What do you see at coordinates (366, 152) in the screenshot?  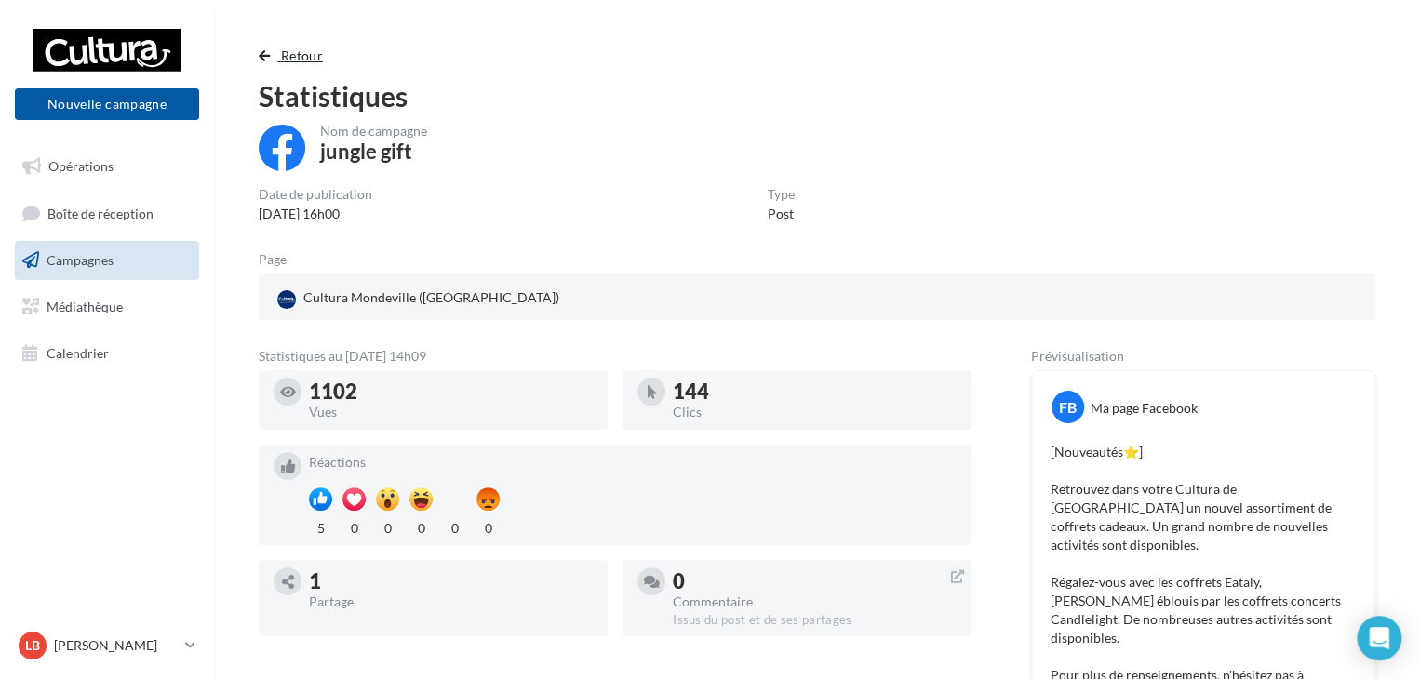 I see `div: jungle gift` at bounding box center [366, 152].